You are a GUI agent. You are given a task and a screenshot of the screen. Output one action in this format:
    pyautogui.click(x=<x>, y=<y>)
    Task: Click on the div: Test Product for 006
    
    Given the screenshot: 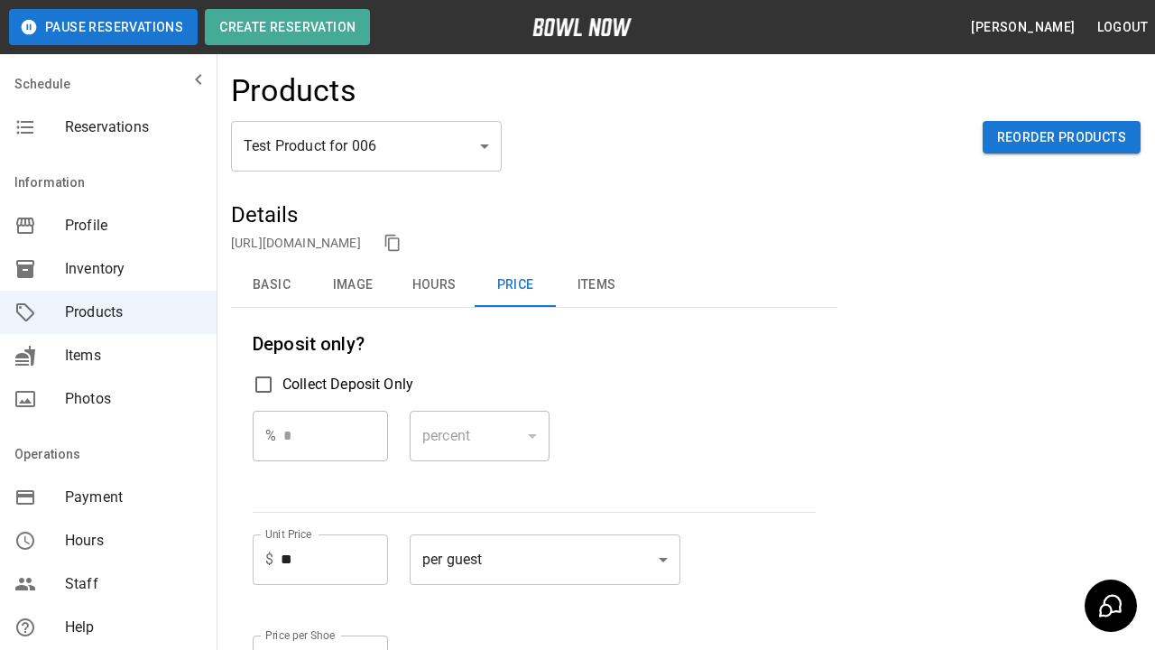 What is the action you would take?
    pyautogui.click(x=366, y=146)
    